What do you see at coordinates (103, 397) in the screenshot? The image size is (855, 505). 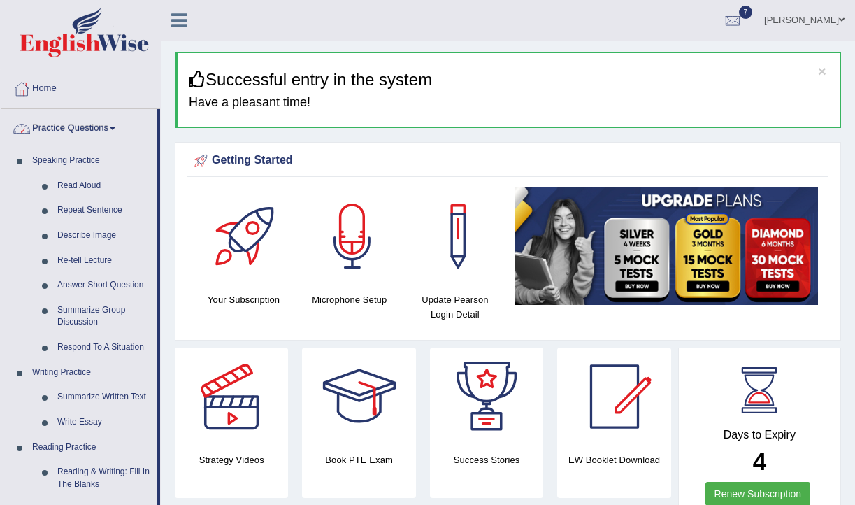 I see `a: Summarize Written Text` at bounding box center [103, 397].